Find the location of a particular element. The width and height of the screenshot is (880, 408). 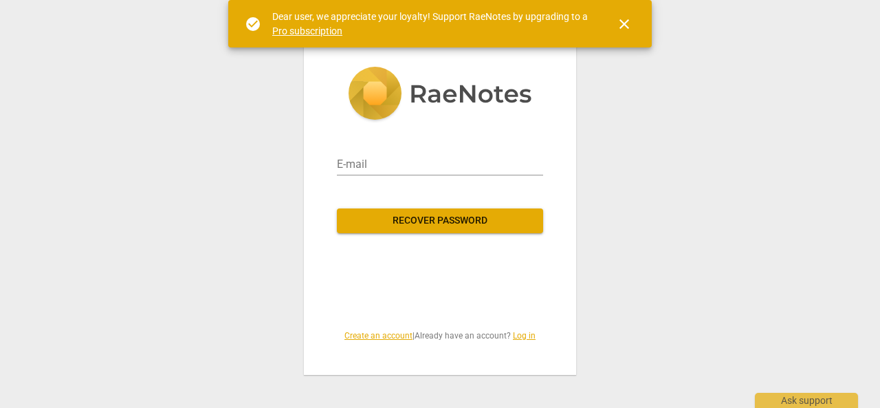

img: 5ac2273c67554f335776073100b6d88f.svg is located at coordinates (440, 95).